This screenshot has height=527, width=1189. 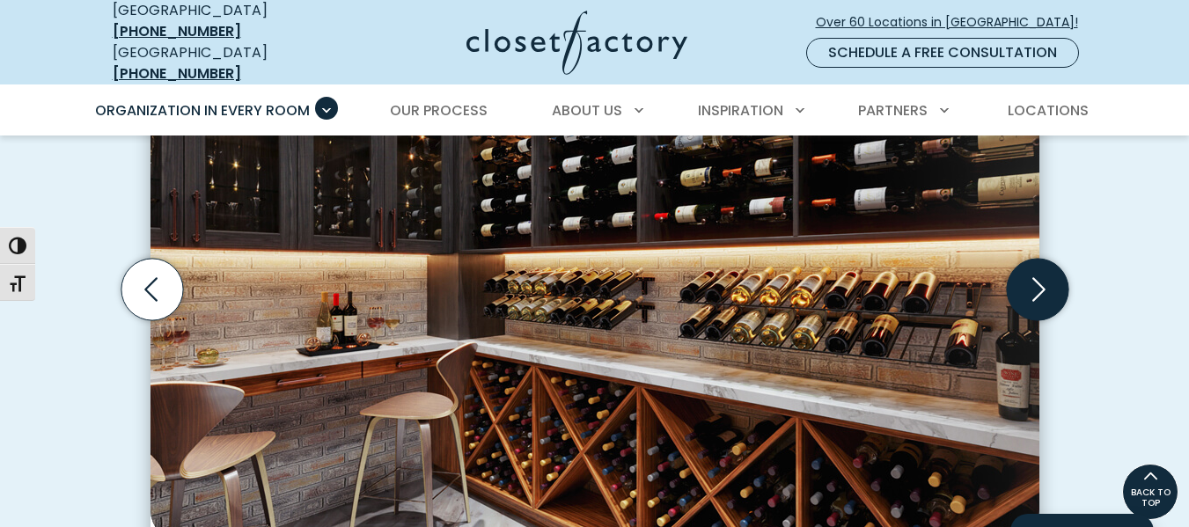 What do you see at coordinates (892, 110) in the screenshot?
I see `span: Partners` at bounding box center [892, 110].